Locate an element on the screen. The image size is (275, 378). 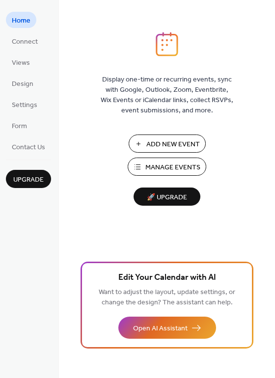
a: Contact Us is located at coordinates (29, 146).